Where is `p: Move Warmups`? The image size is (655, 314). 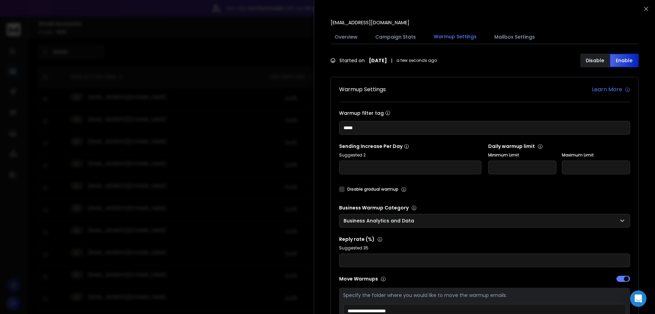 p: Move Warmups is located at coordinates (411, 278).